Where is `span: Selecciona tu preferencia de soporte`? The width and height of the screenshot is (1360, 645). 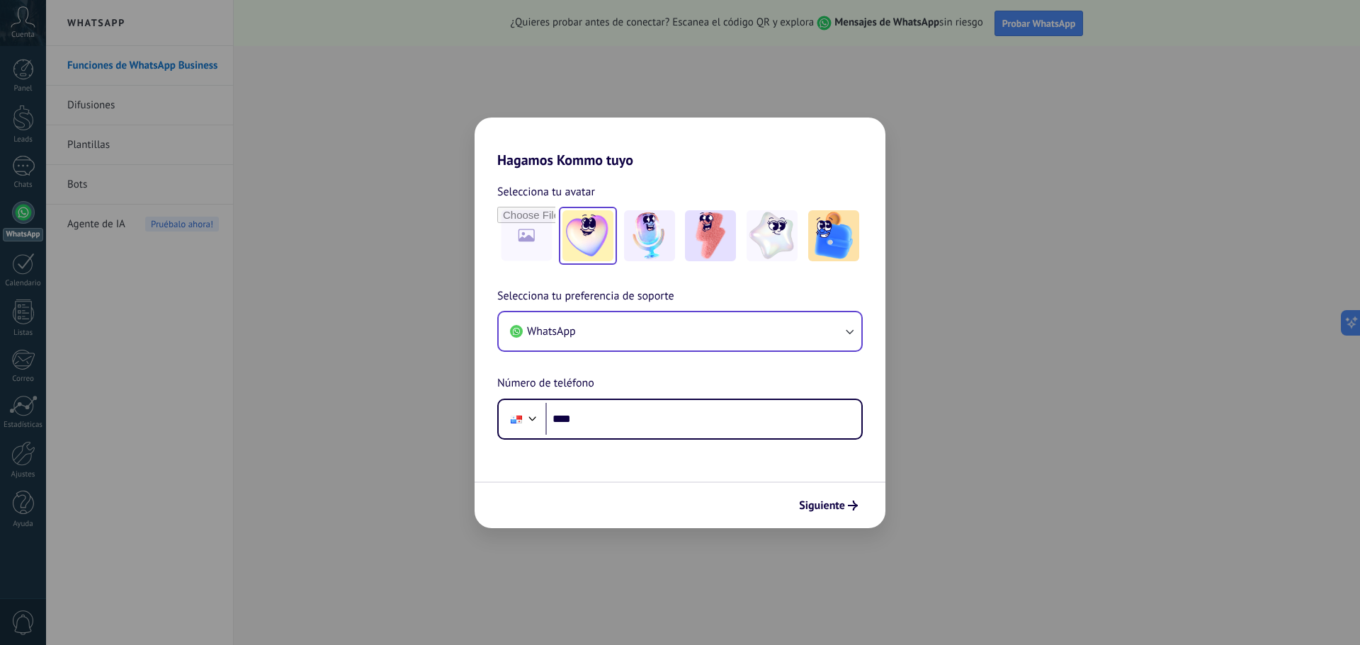 span: Selecciona tu preferencia de soporte is located at coordinates (586, 297).